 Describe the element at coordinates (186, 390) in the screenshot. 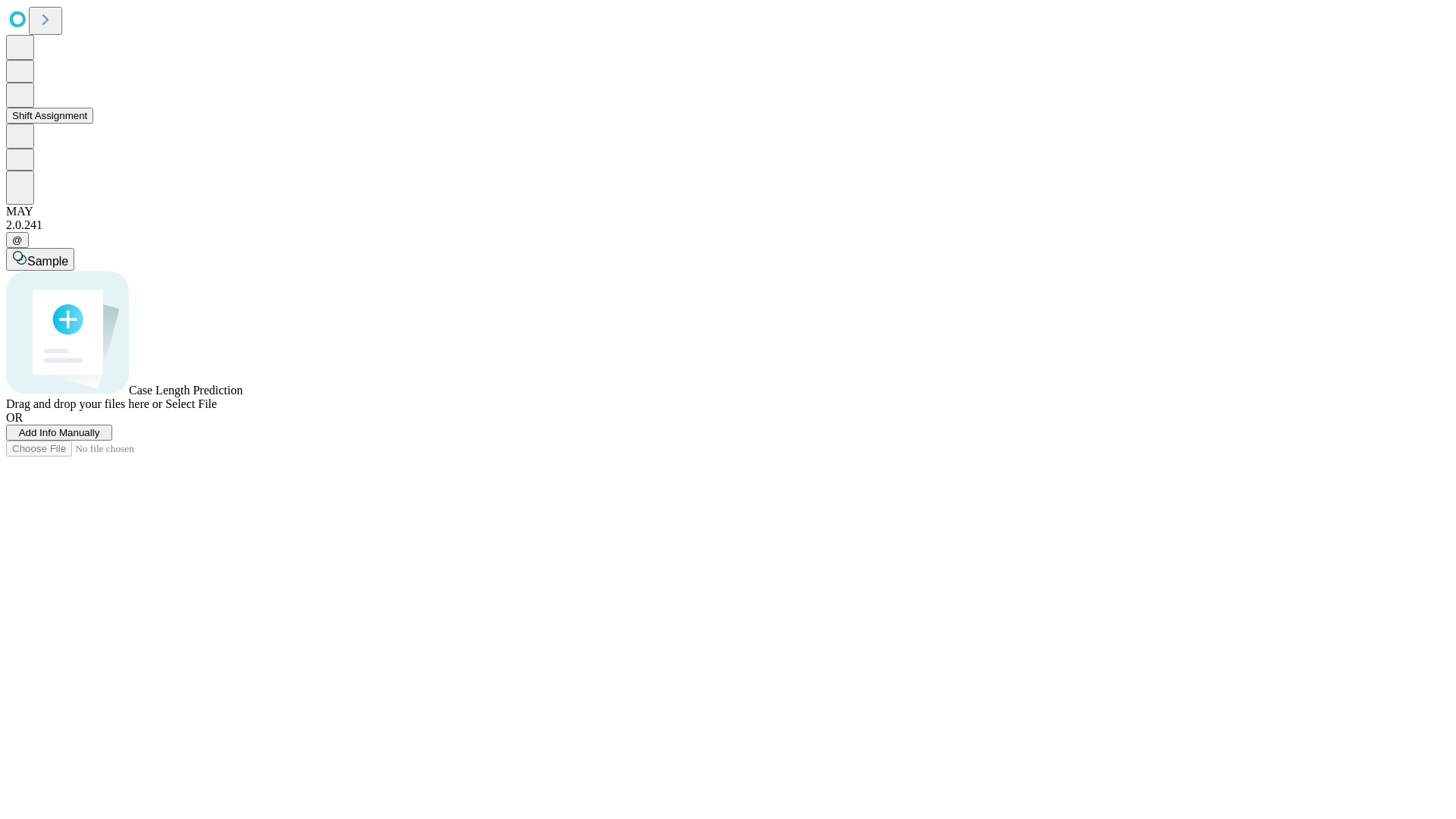

I see `span: Case Length Prediction` at that location.